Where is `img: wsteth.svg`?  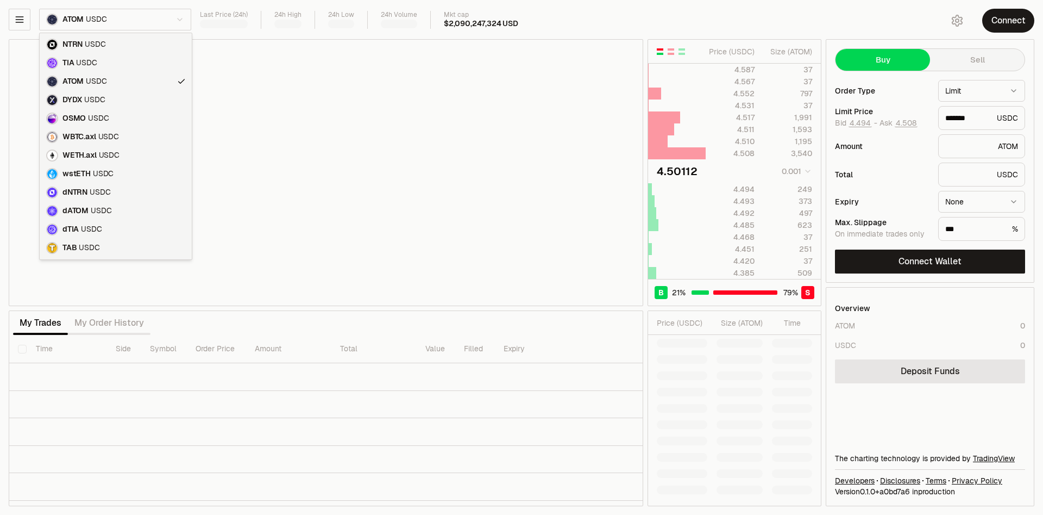
img: wsteth.svg is located at coordinates (52, 174).